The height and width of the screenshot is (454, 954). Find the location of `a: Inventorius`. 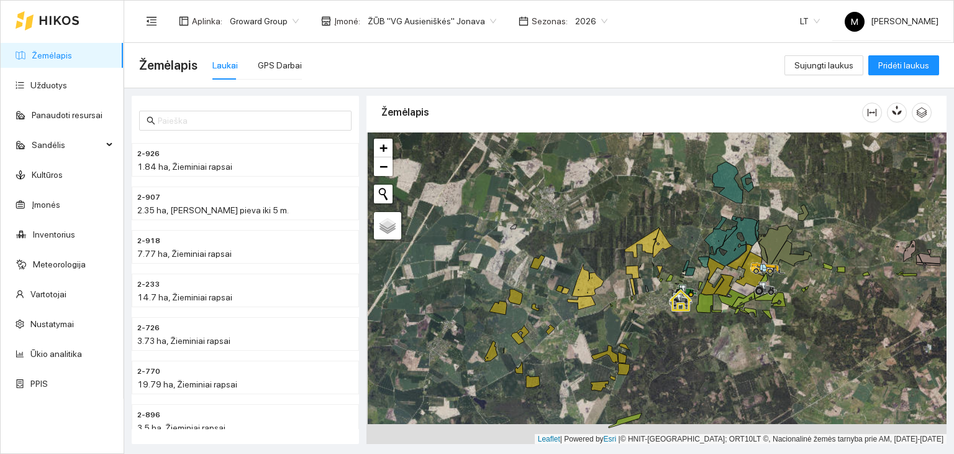

a: Inventorius is located at coordinates (54, 234).